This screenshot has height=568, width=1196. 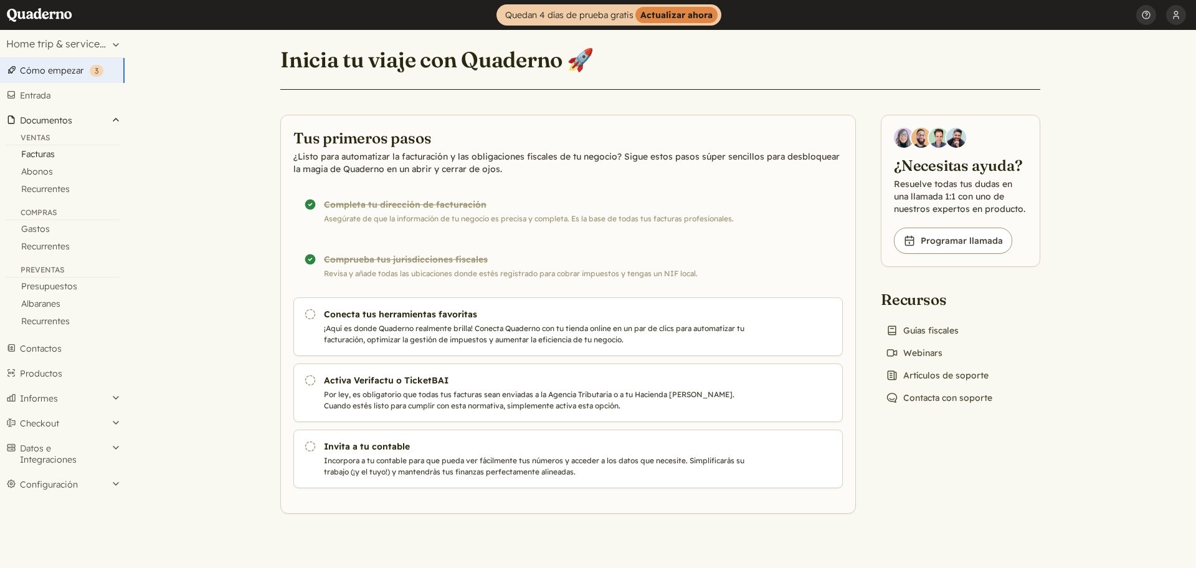 I want to click on div: Preventas, so click(x=62, y=271).